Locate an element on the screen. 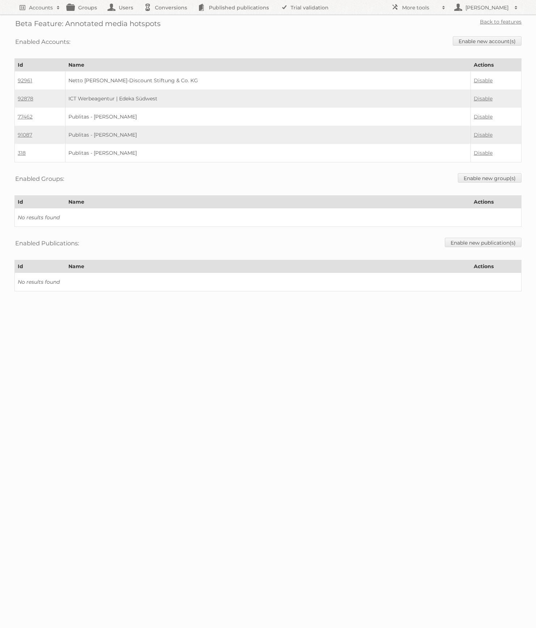 The width and height of the screenshot is (536, 628). h2: More tools is located at coordinates (420, 8).